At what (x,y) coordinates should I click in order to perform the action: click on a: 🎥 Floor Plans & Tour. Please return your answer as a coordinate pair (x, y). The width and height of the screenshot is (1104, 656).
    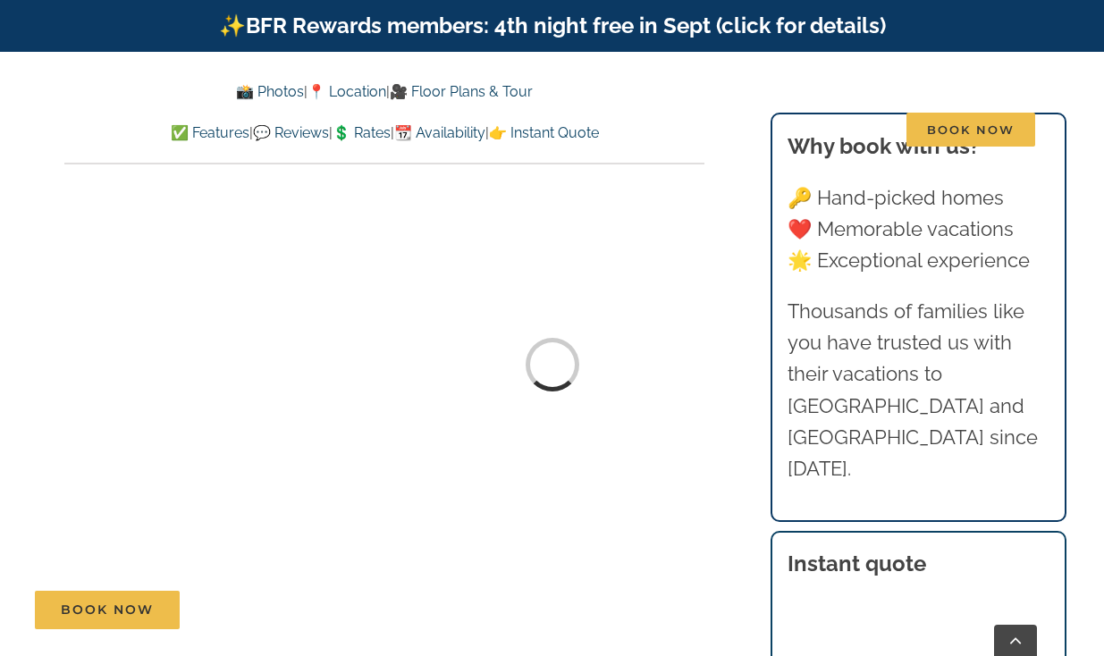
    Looking at the image, I should click on (461, 91).